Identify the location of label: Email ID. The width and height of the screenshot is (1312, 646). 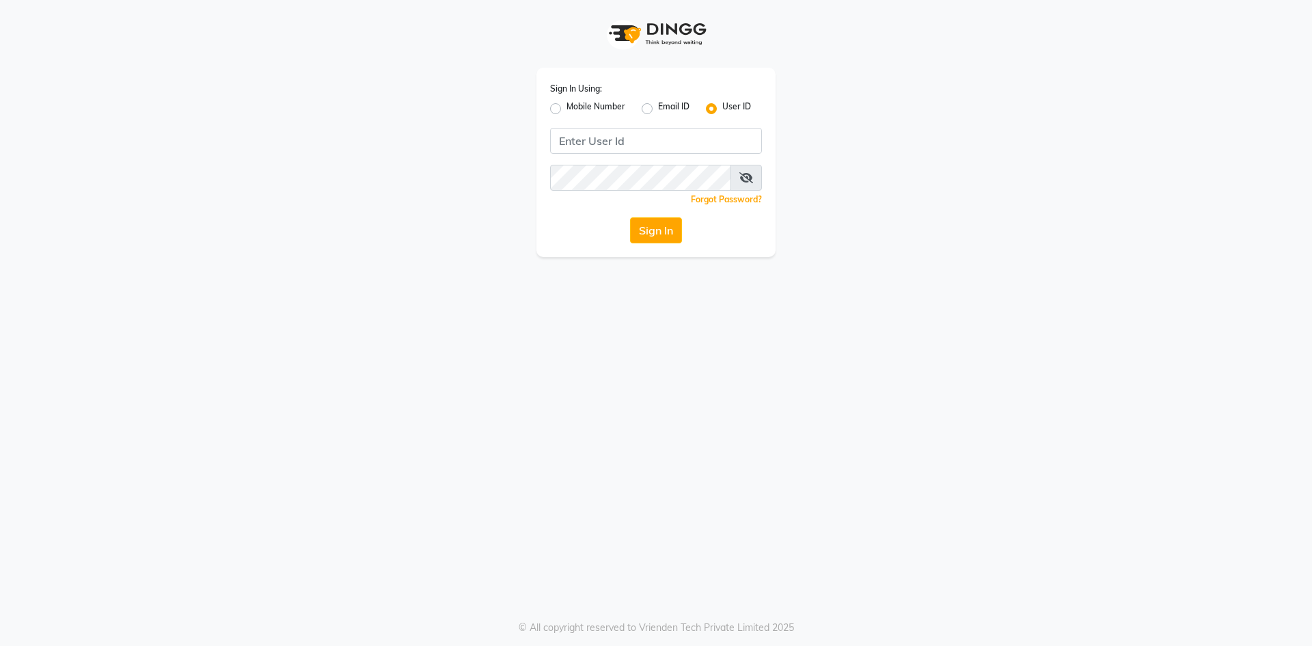
(674, 109).